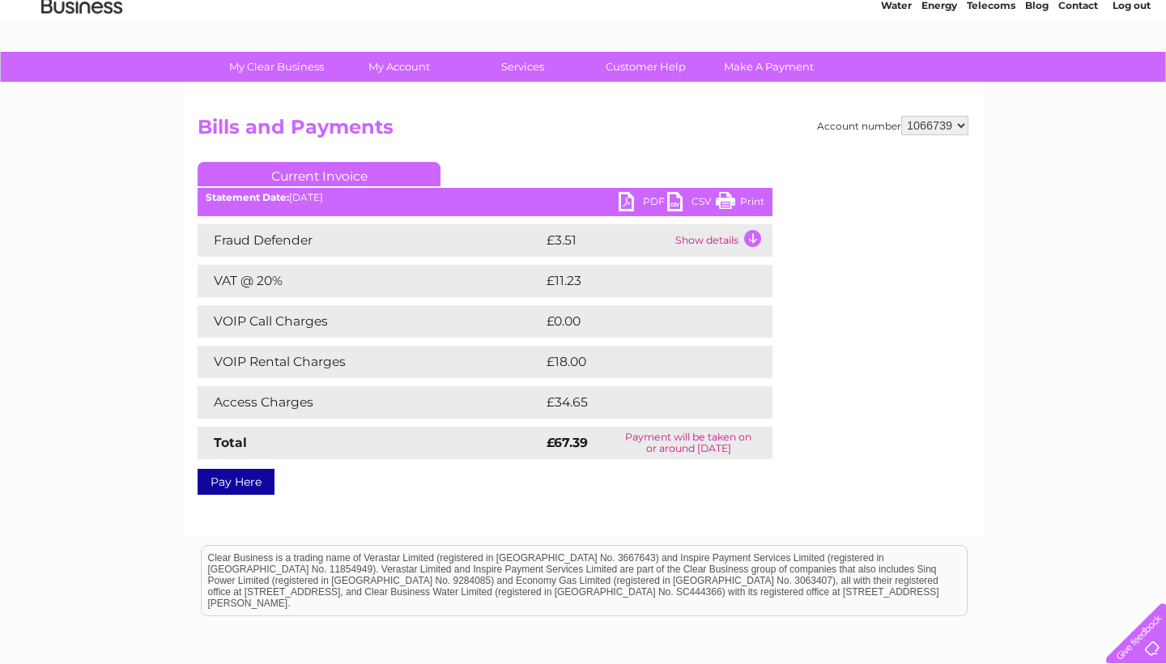 The image size is (1166, 664). Describe the element at coordinates (692, 203) in the screenshot. I see `a: CSV` at that location.